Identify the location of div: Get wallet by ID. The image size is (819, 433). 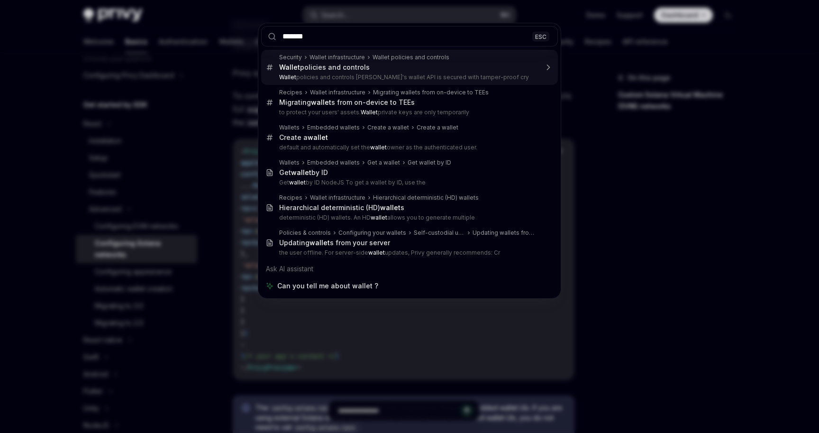
(430, 163).